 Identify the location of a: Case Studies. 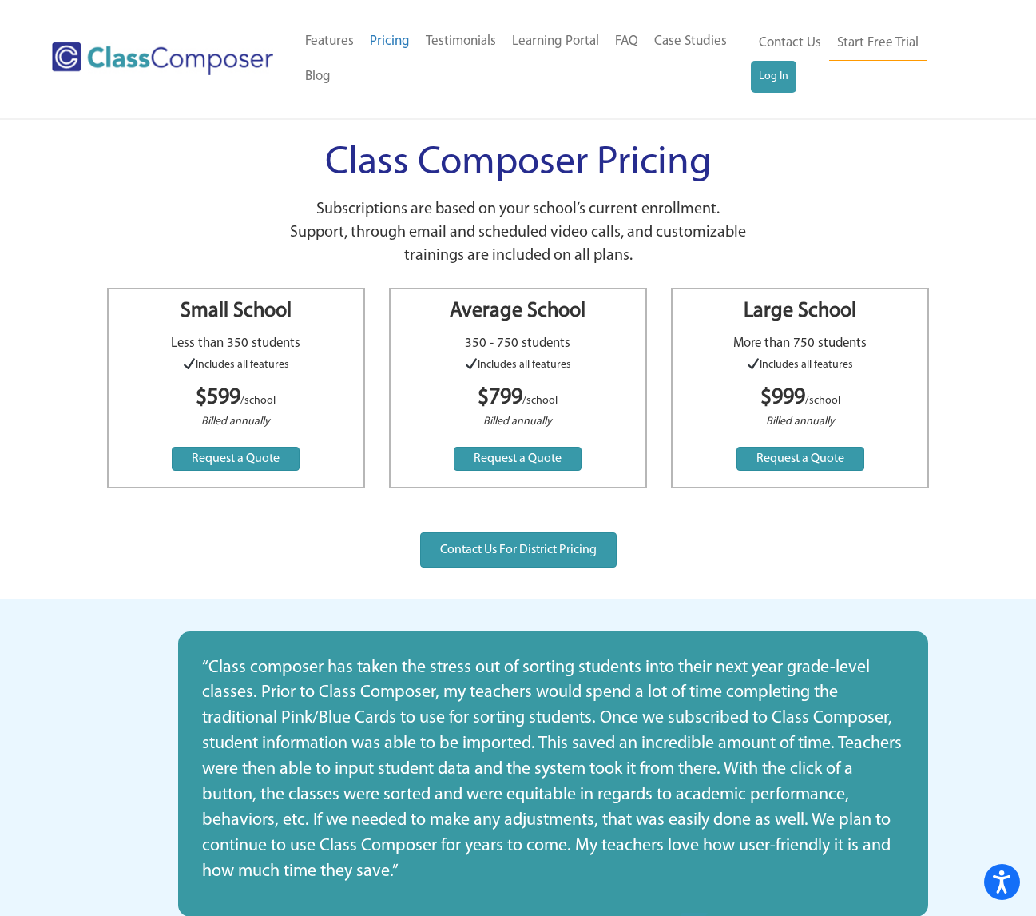
(690, 42).